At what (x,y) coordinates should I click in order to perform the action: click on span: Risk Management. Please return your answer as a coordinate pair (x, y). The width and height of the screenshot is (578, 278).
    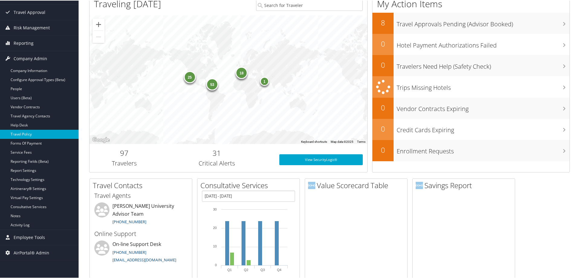
    Looking at the image, I should click on (32, 27).